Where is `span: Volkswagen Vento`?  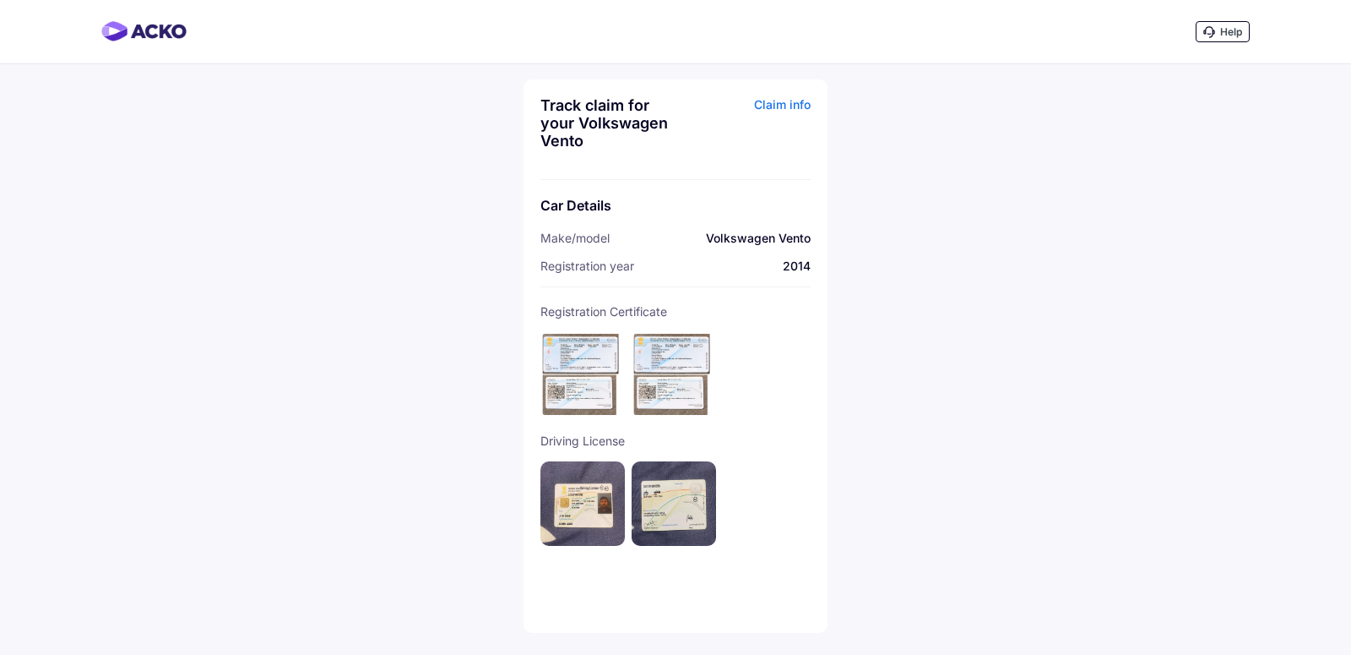
span: Volkswagen Vento is located at coordinates (758, 237).